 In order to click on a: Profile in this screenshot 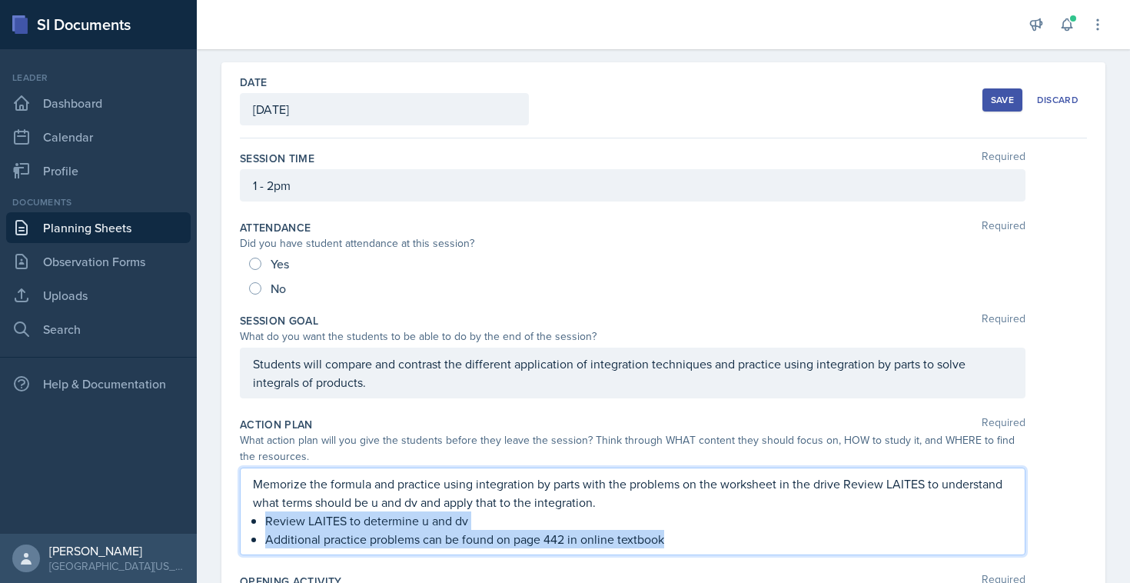, I will do `click(98, 171)`.